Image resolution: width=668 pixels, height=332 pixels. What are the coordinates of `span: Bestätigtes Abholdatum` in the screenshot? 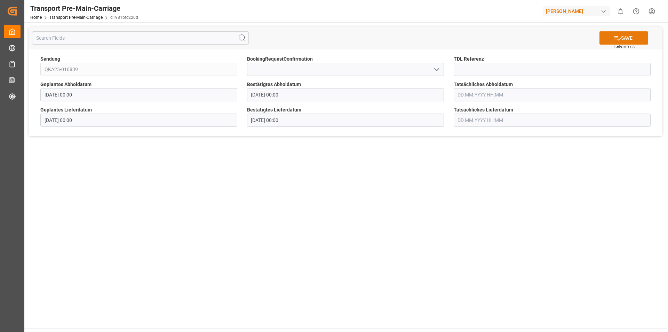 It's located at (274, 84).